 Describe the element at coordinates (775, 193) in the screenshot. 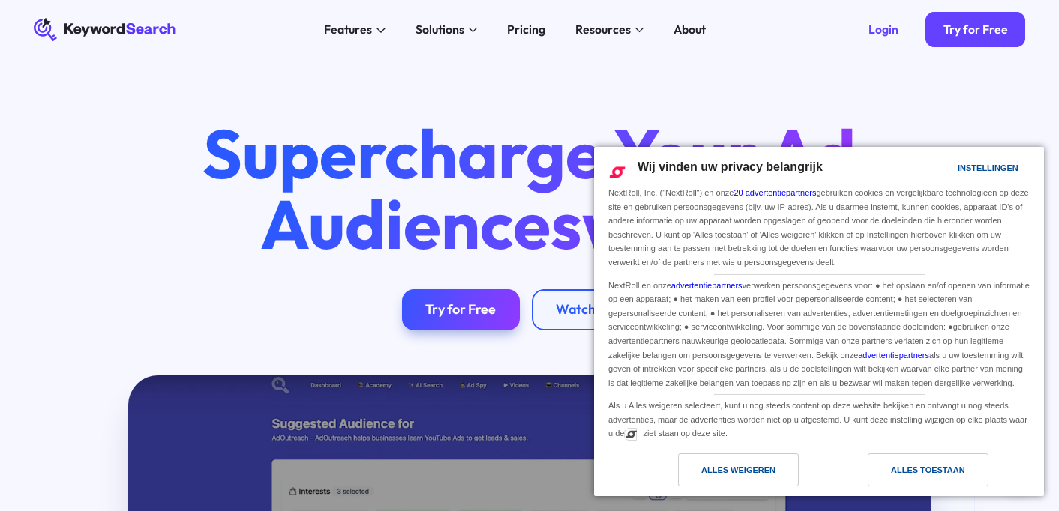

I see `a: 20 advertentiepartners` at that location.